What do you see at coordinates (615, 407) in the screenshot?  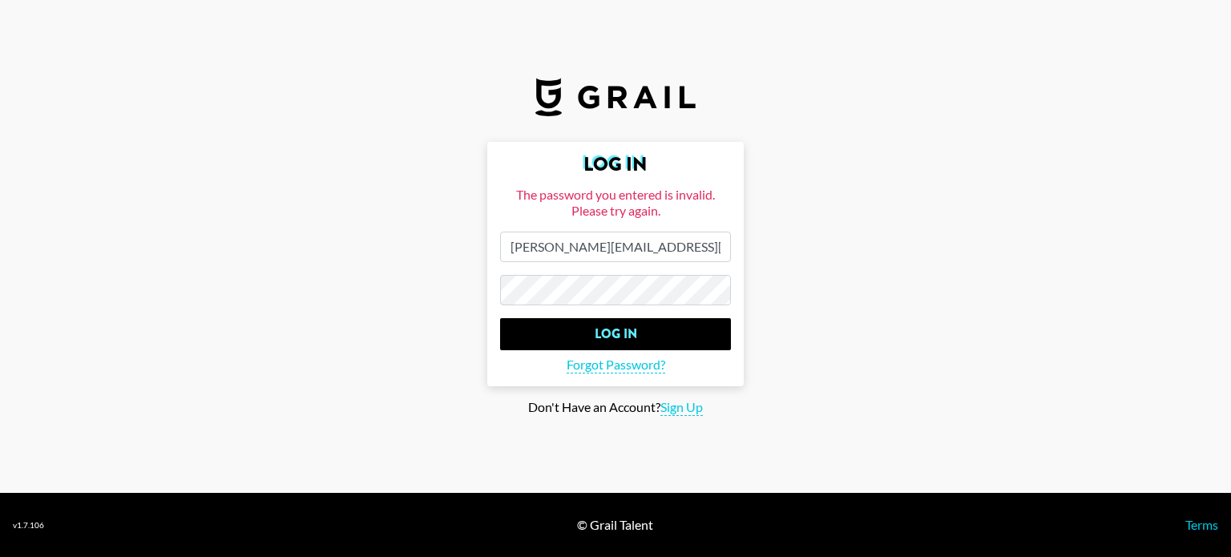 I see `div: Don't Have an Account?` at bounding box center [615, 407].